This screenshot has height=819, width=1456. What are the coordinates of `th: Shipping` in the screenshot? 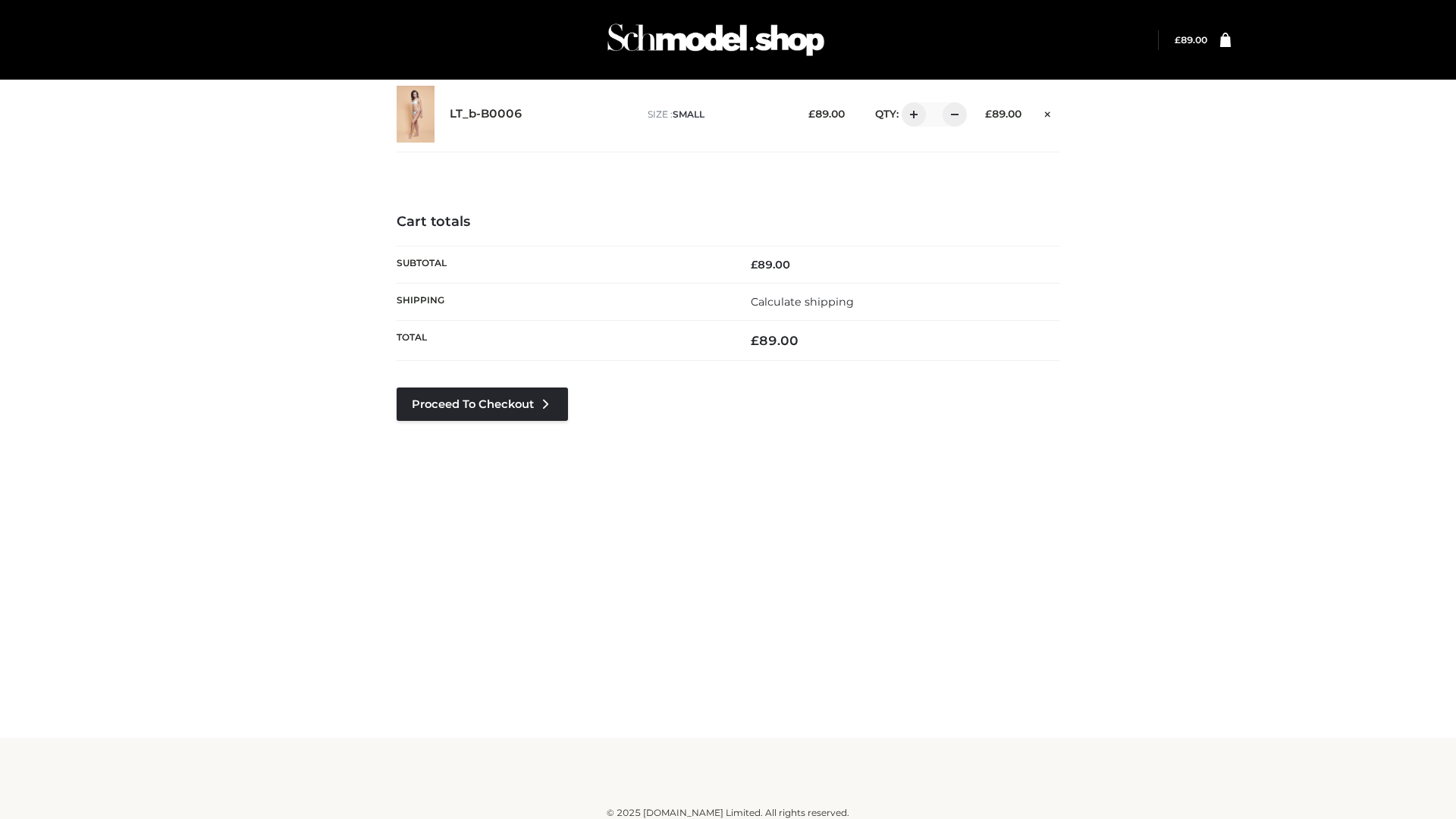 It's located at (562, 301).